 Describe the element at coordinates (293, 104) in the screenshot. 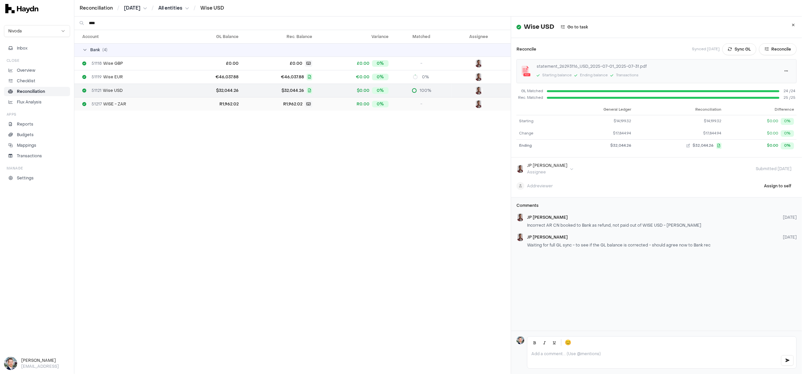

I see `span: R1,962.02` at that location.